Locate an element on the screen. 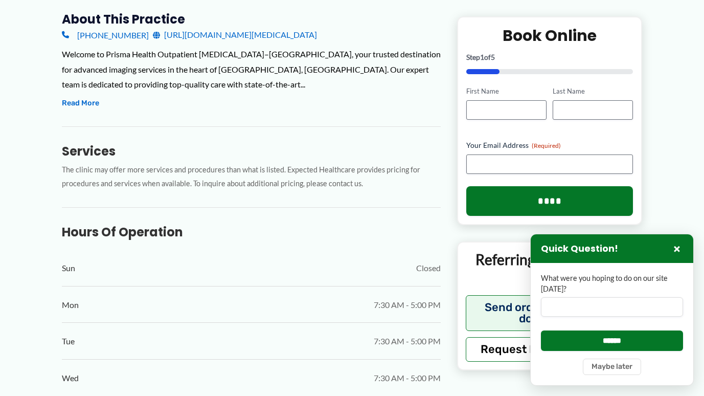 The height and width of the screenshot is (396, 704). h3: Services is located at coordinates (251, 151).